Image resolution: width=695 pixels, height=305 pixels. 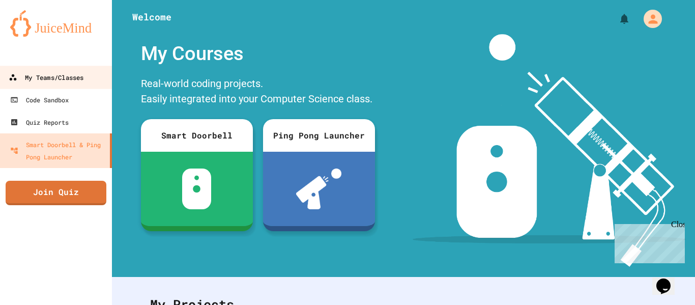 What do you see at coordinates (649, 19) in the screenshot?
I see `div: My Account` at bounding box center [649, 19].